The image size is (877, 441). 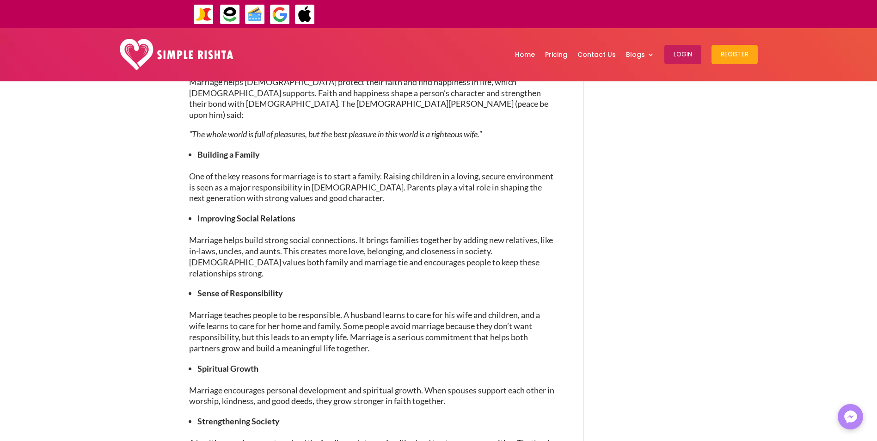 I want to click on span: One of the key reasons for marriage is to start a family. Raising children in a loving, secure en..., so click(x=371, y=187).